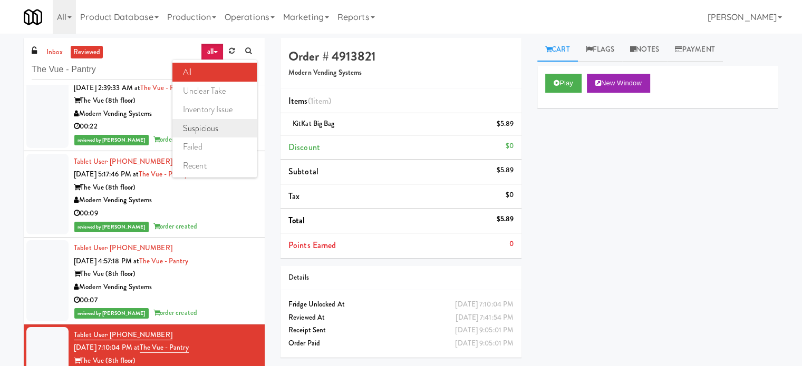  I want to click on a: unclear take, so click(215, 91).